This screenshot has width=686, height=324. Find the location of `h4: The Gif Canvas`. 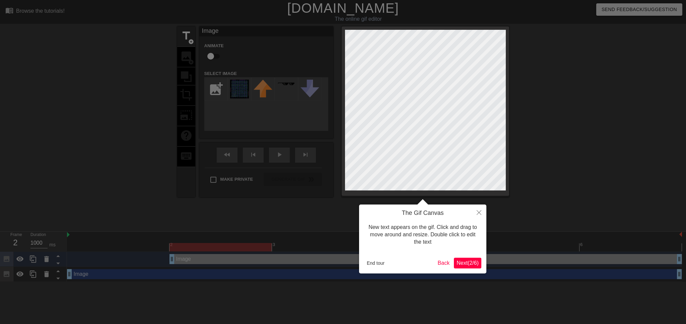

h4: The Gif Canvas is located at coordinates (422, 213).